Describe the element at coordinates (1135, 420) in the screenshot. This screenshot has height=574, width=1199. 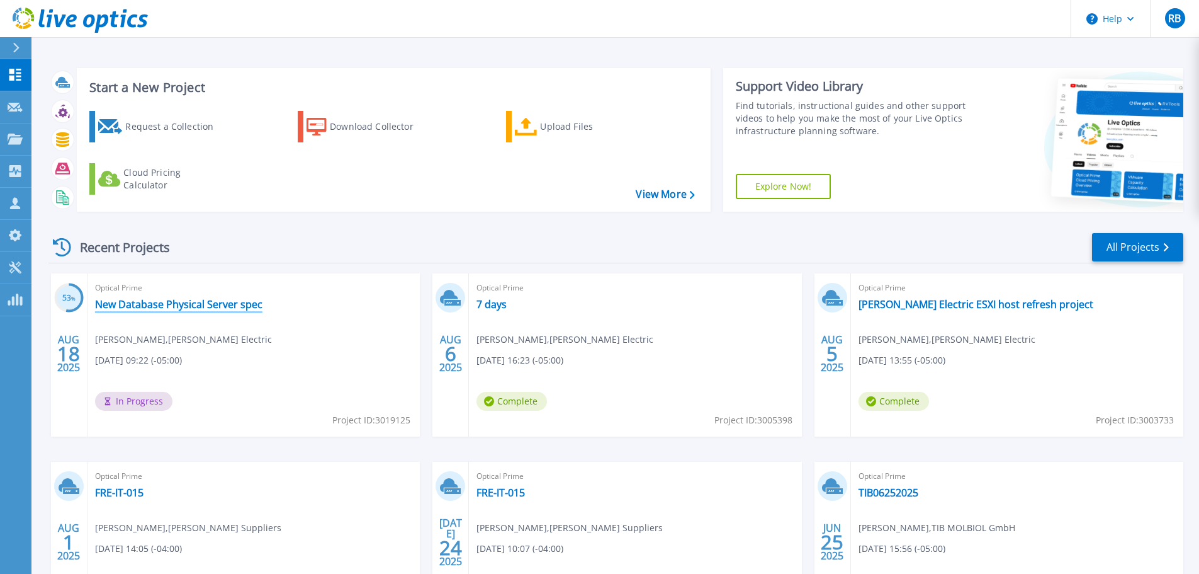
I see `span: Project ID: 3003733` at that location.